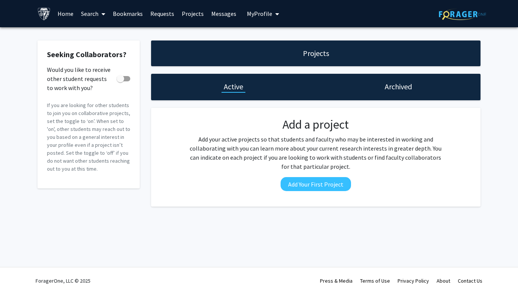  Describe the element at coordinates (80, 79) in the screenshot. I see `span: Would you like to receive other student requests to work with you?` at that location.